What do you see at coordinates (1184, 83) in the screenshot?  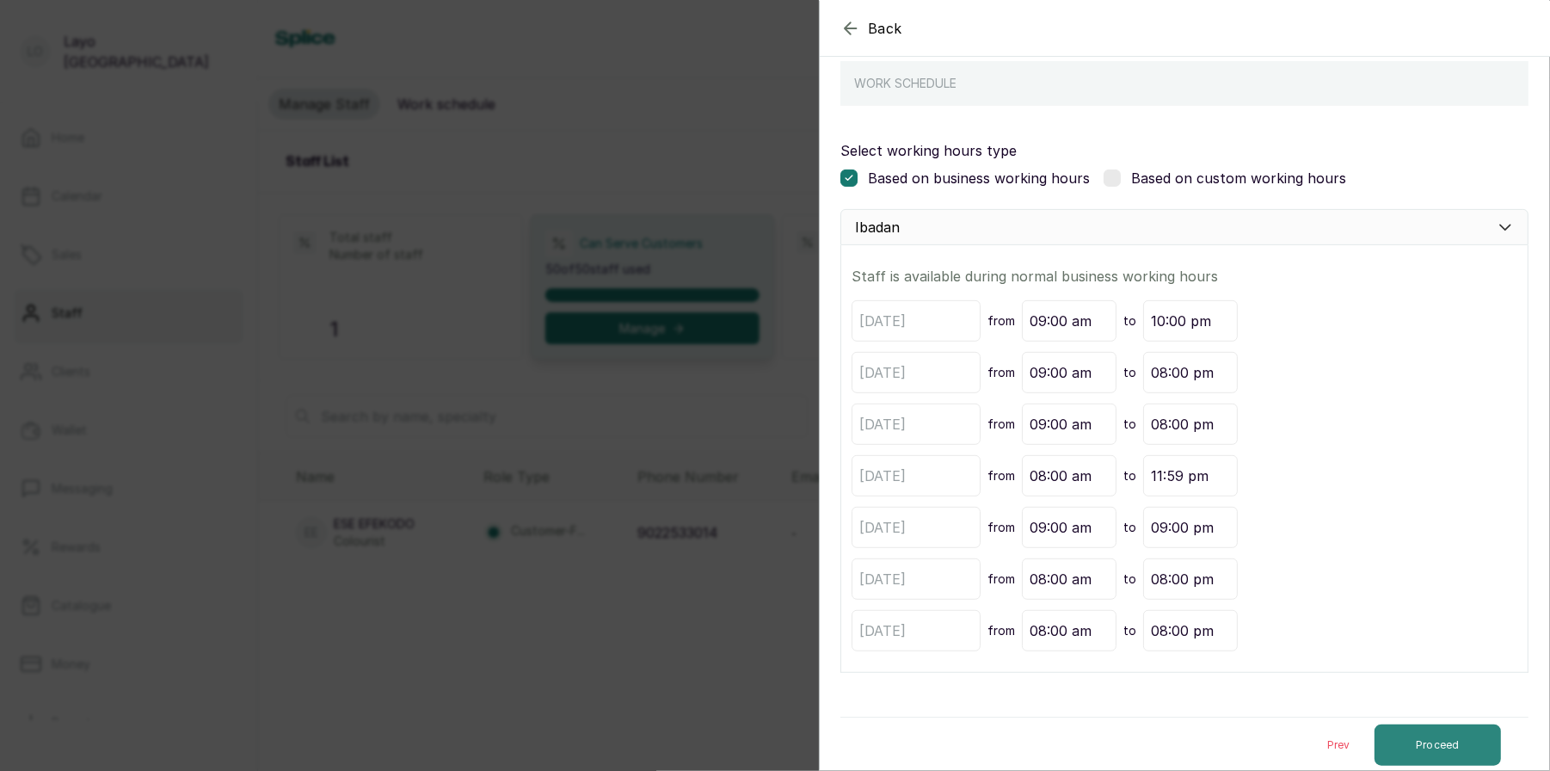 I see `p: WORK SCHEDULE` at bounding box center [1184, 83].